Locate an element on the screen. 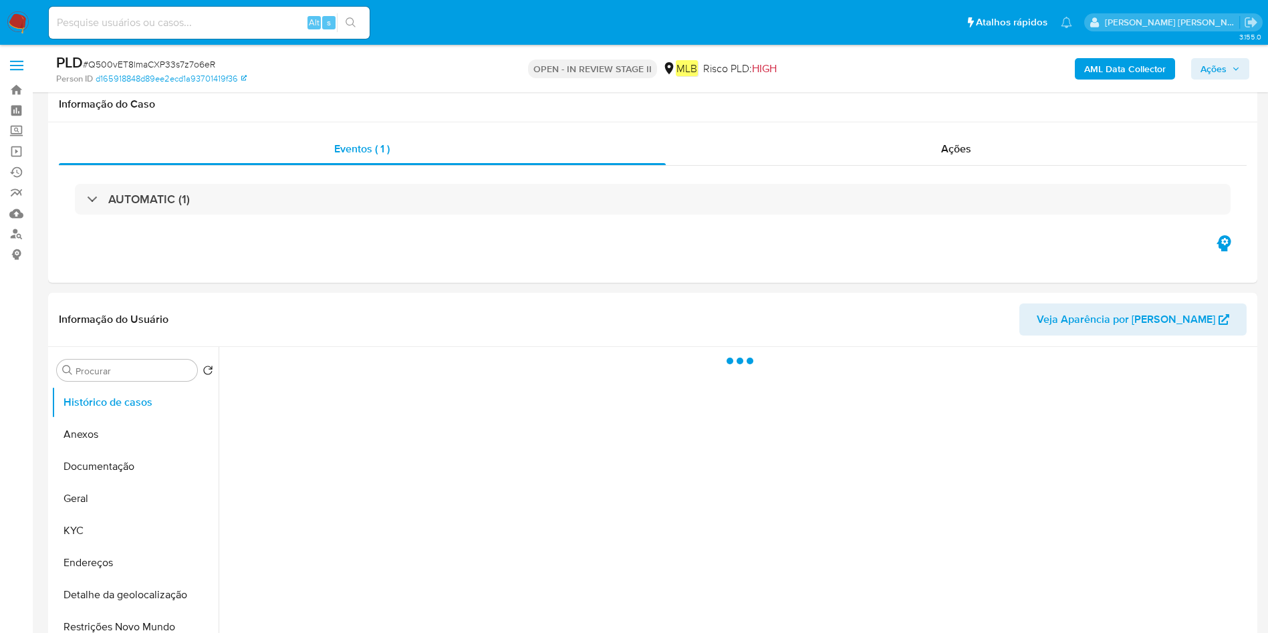  span: Atalhos rápidos is located at coordinates (1011, 22).